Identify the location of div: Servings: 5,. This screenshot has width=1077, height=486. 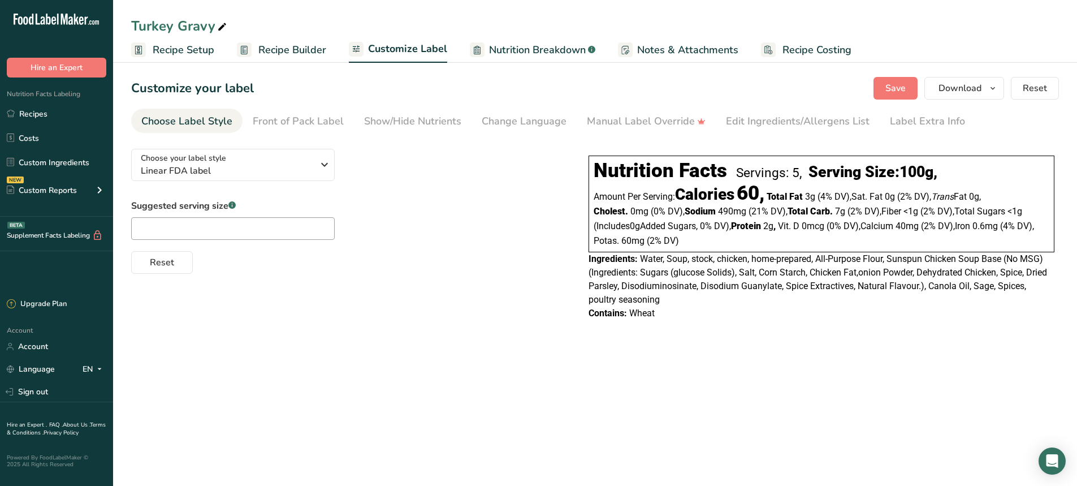
(769, 172).